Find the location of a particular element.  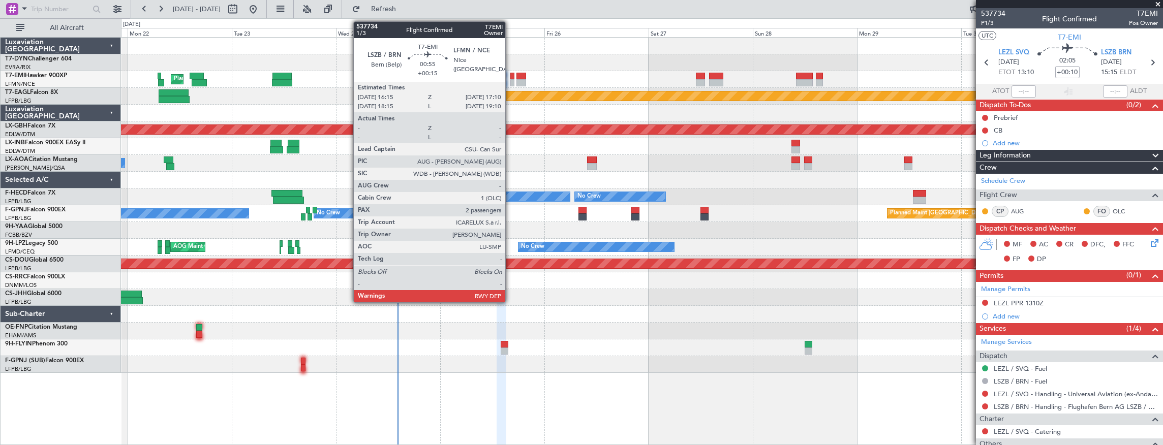

div: Fri 26 is located at coordinates (596, 33).